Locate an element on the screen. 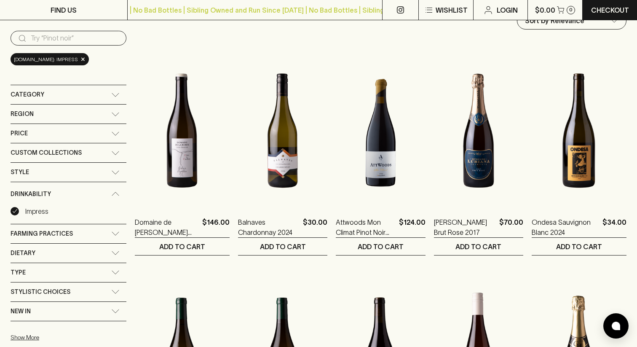  span: Dietary is located at coordinates (23, 253).